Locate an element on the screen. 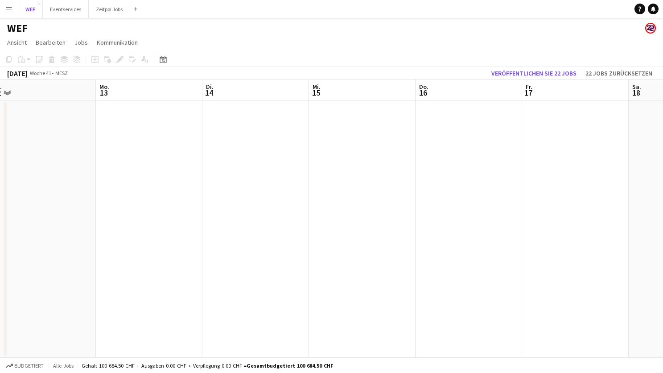 Image resolution: width=663 pixels, height=373 pixels. button: Zeitpol Jobs is located at coordinates (109, 9).